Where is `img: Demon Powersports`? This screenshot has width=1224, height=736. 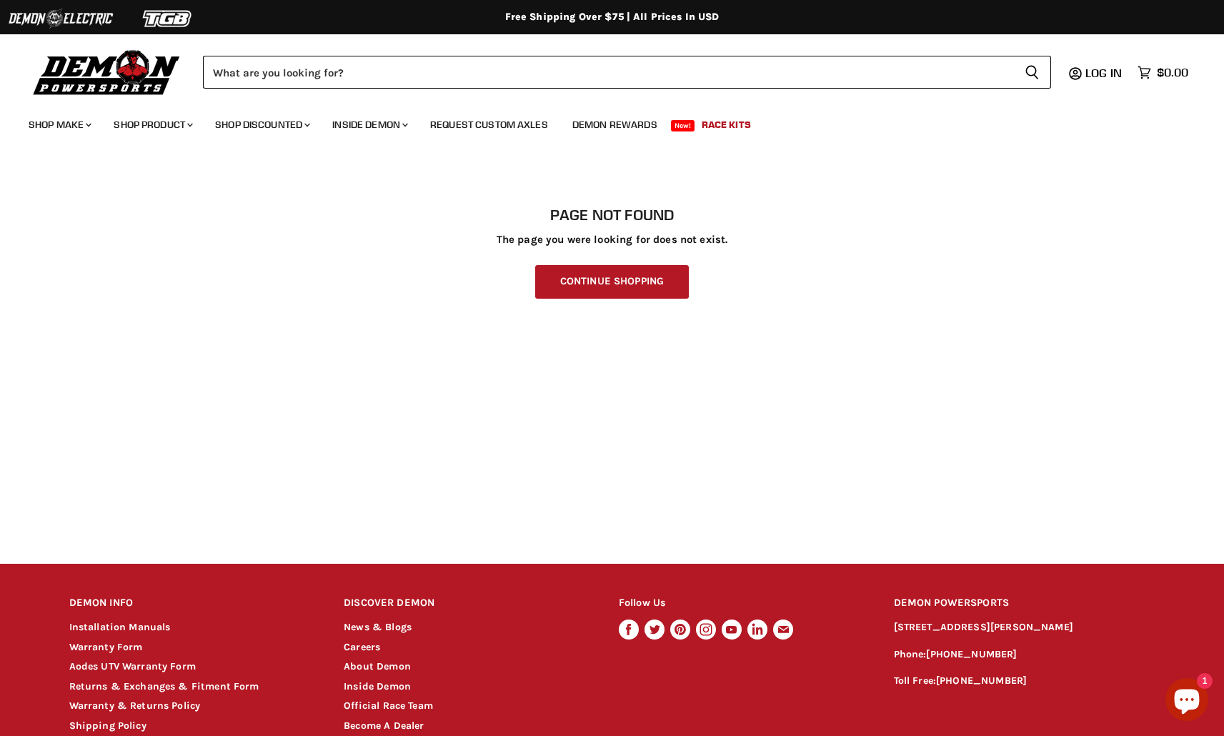
img: Demon Powersports is located at coordinates (106, 71).